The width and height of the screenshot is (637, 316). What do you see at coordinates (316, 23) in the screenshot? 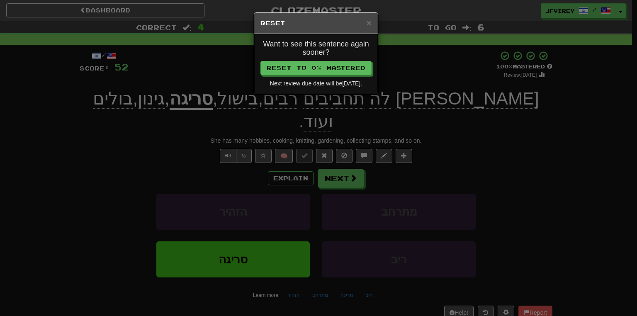
I see `h5: Reset` at bounding box center [316, 23].